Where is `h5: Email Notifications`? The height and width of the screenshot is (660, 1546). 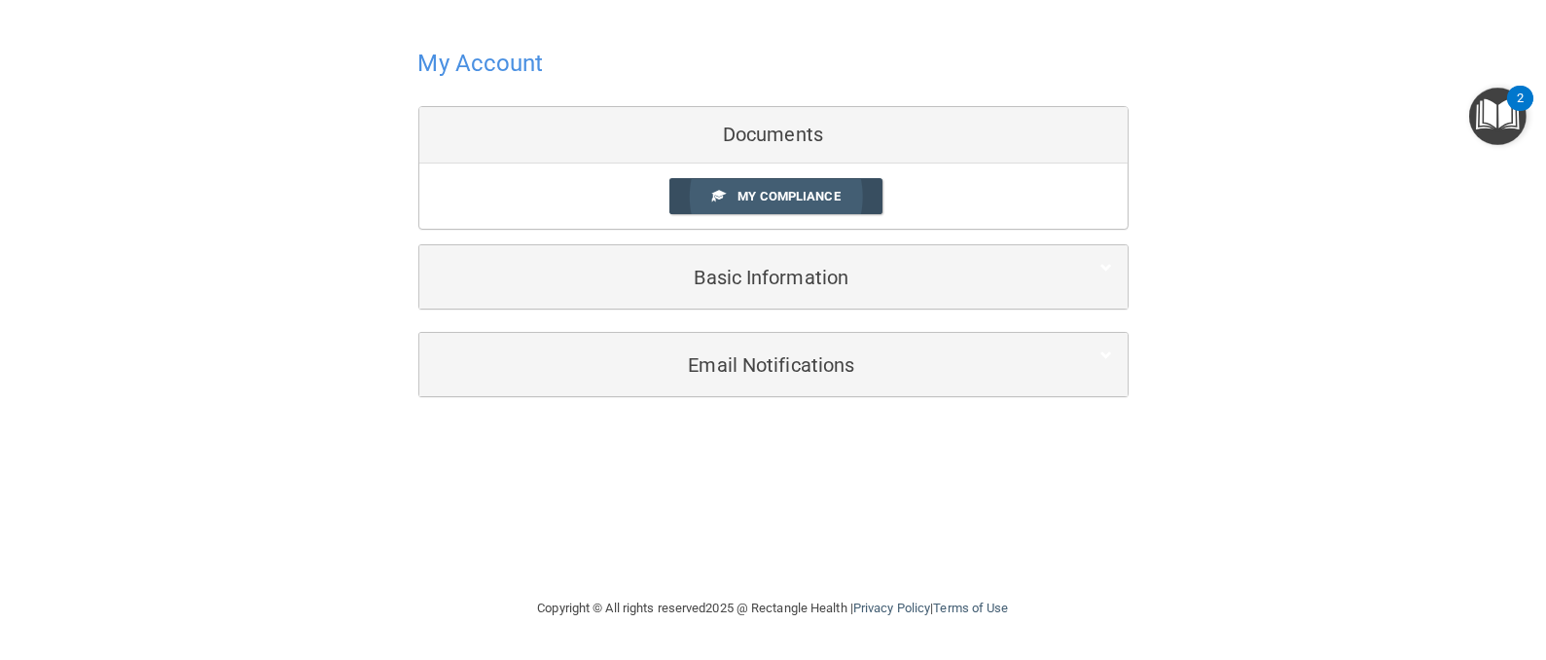 h5: Email Notifications is located at coordinates (743, 365).